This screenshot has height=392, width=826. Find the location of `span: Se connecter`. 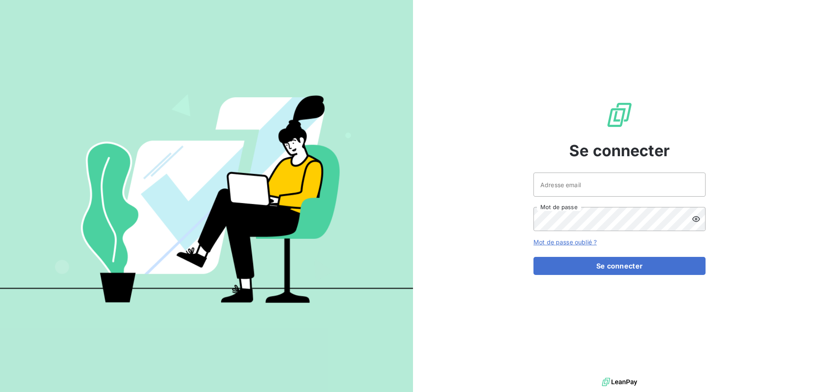

span: Se connecter is located at coordinates (619, 151).